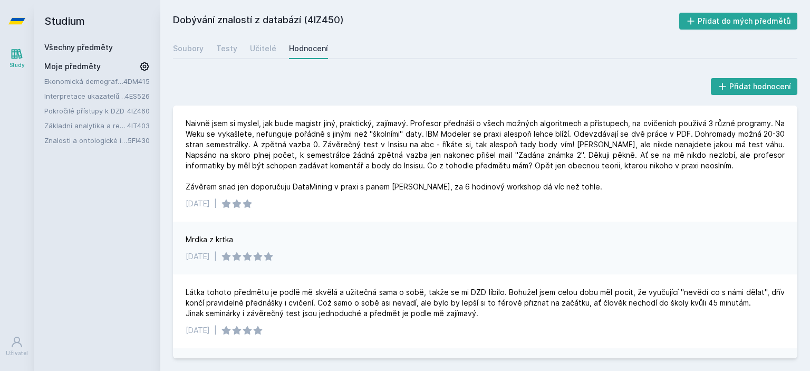 The image size is (810, 371). Describe the element at coordinates (85, 111) in the screenshot. I see `a: Pokročilé přístupy k DZD` at that location.